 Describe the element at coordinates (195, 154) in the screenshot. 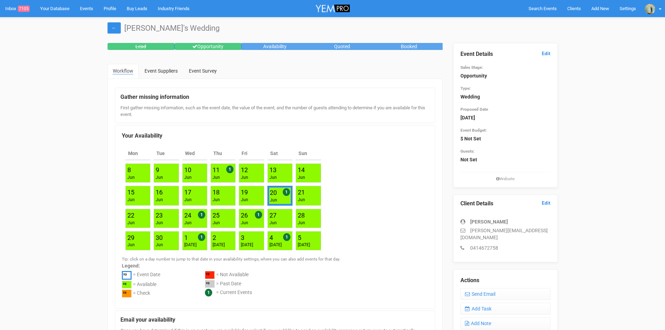

I see `th: Wed` at that location.